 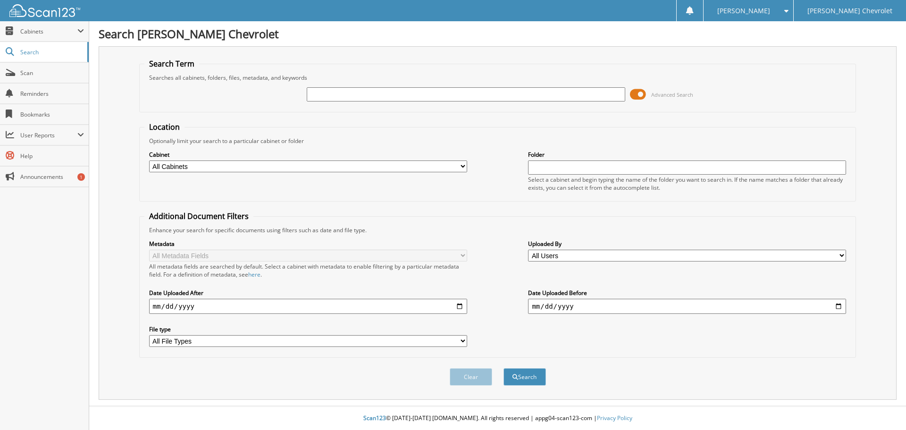 What do you see at coordinates (375, 418) in the screenshot?
I see `span: Scan123` at bounding box center [375, 418].